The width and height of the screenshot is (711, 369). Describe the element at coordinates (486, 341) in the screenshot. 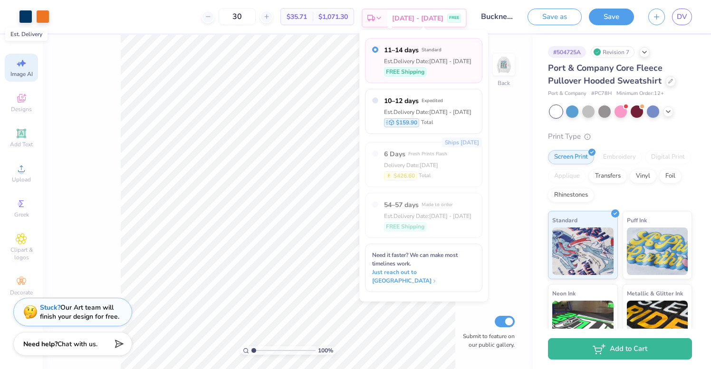

I see `label: Submit to feature on our public gallery.` at that location.